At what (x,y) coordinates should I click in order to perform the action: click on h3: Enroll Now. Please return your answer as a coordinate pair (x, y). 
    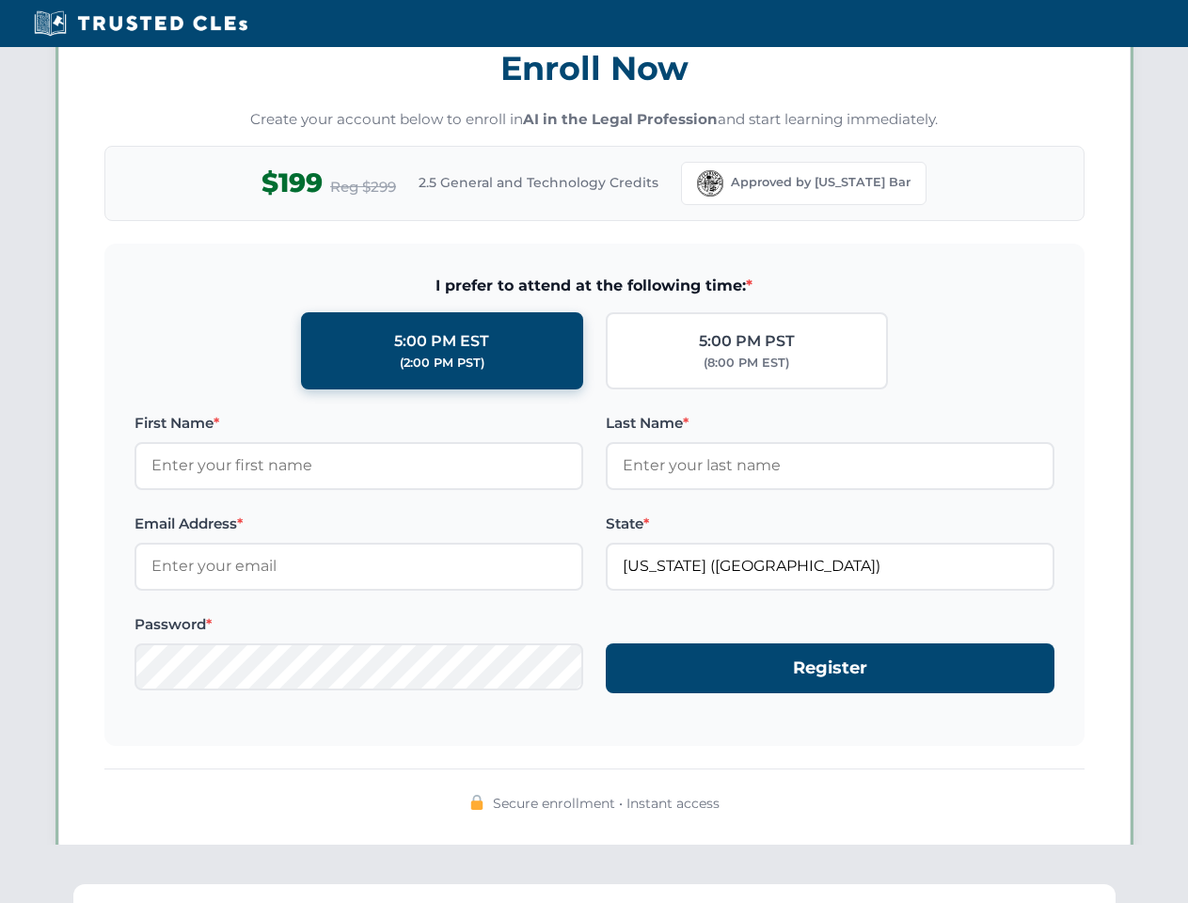
    Looking at the image, I should click on (594, 68).